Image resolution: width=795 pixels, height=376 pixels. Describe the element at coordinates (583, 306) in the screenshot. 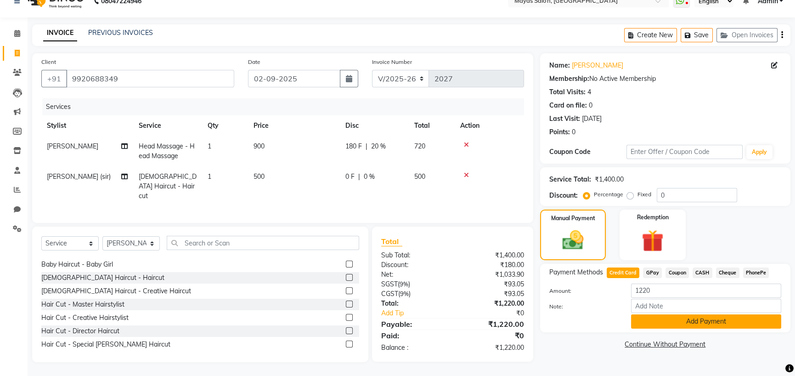

I see `label: Note:` at that location.